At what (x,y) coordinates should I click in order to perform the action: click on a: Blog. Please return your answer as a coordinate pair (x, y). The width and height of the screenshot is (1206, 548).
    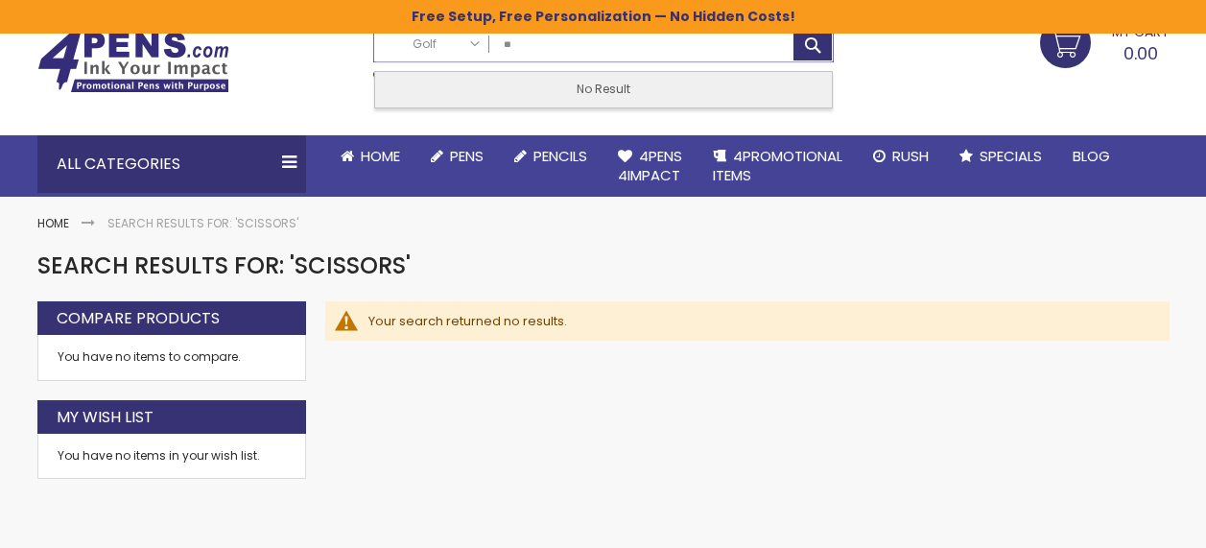
    Looking at the image, I should click on (1091, 156).